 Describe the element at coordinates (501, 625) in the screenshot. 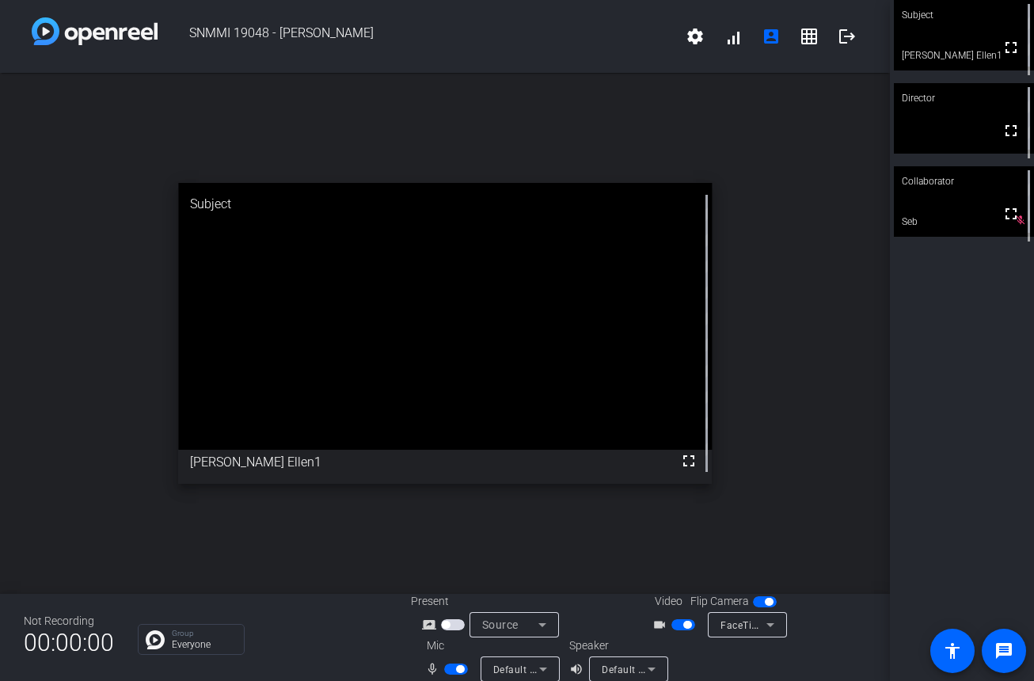

I see `span: Source` at that location.